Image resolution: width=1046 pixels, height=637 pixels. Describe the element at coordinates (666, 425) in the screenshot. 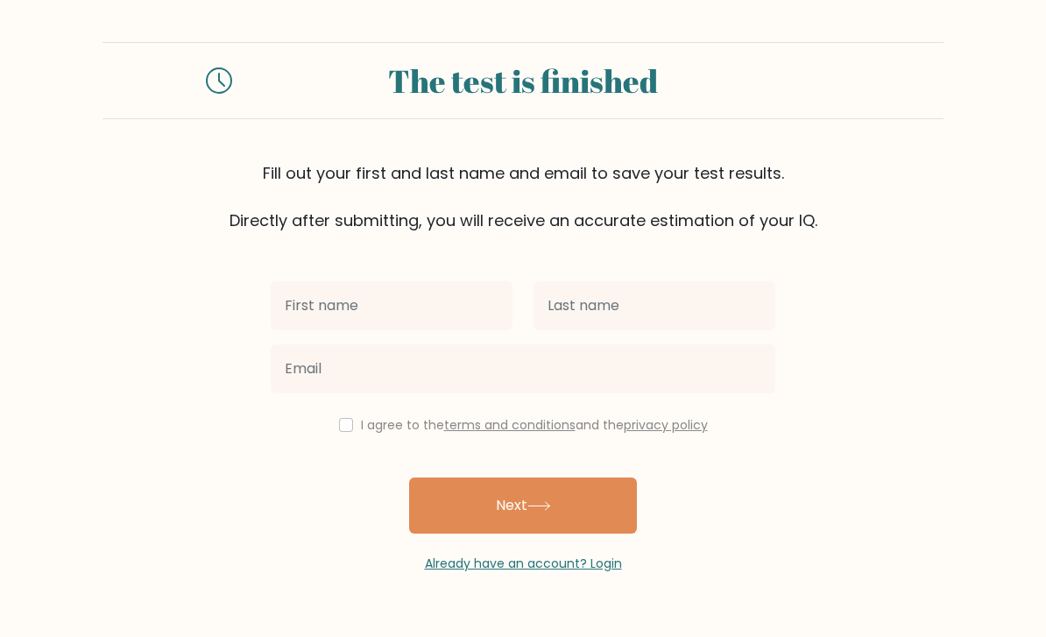

I see `a: privacy policy` at that location.